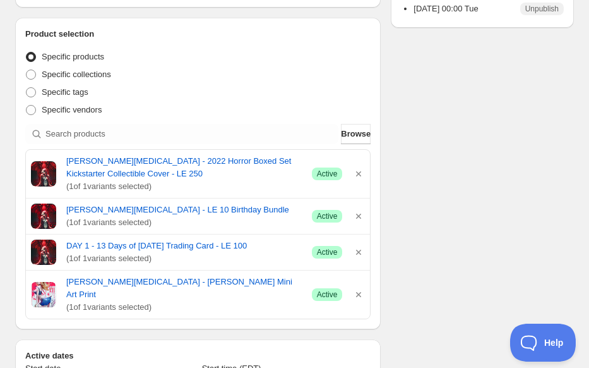 The image size is (589, 368). I want to click on span: Specific vendors, so click(71, 109).